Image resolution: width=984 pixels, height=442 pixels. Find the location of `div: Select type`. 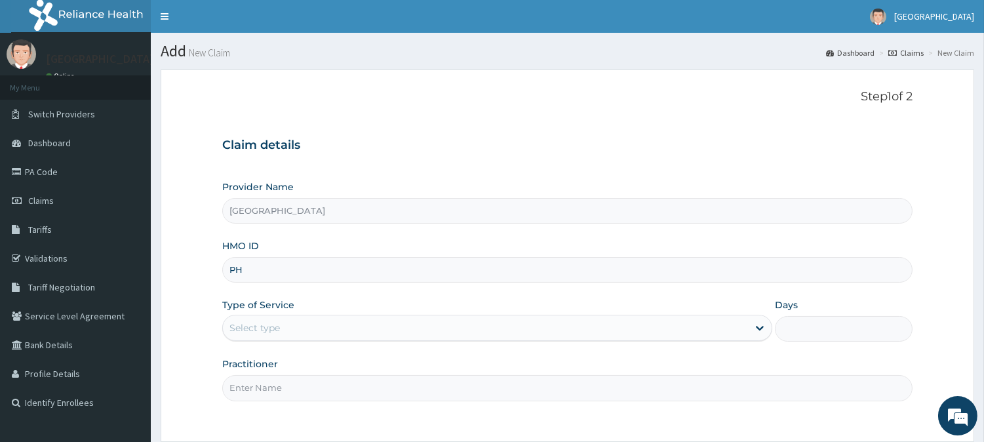

div: Select type is located at coordinates (254, 328).